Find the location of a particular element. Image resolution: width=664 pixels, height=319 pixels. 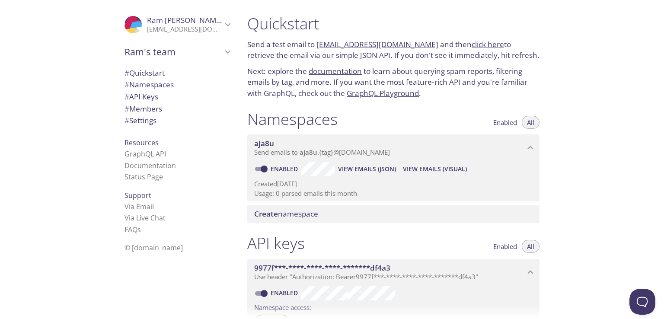

span: namespace is located at coordinates (286, 214).